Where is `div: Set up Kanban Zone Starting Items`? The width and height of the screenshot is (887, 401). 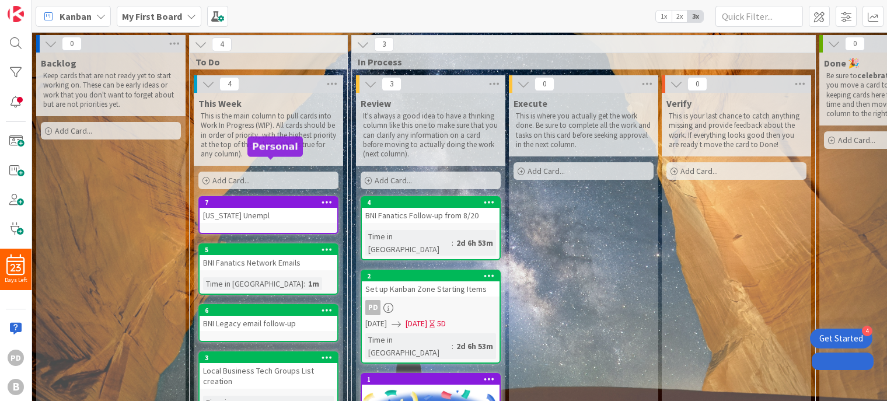
div: Set up Kanban Zone Starting Items is located at coordinates (431, 289).